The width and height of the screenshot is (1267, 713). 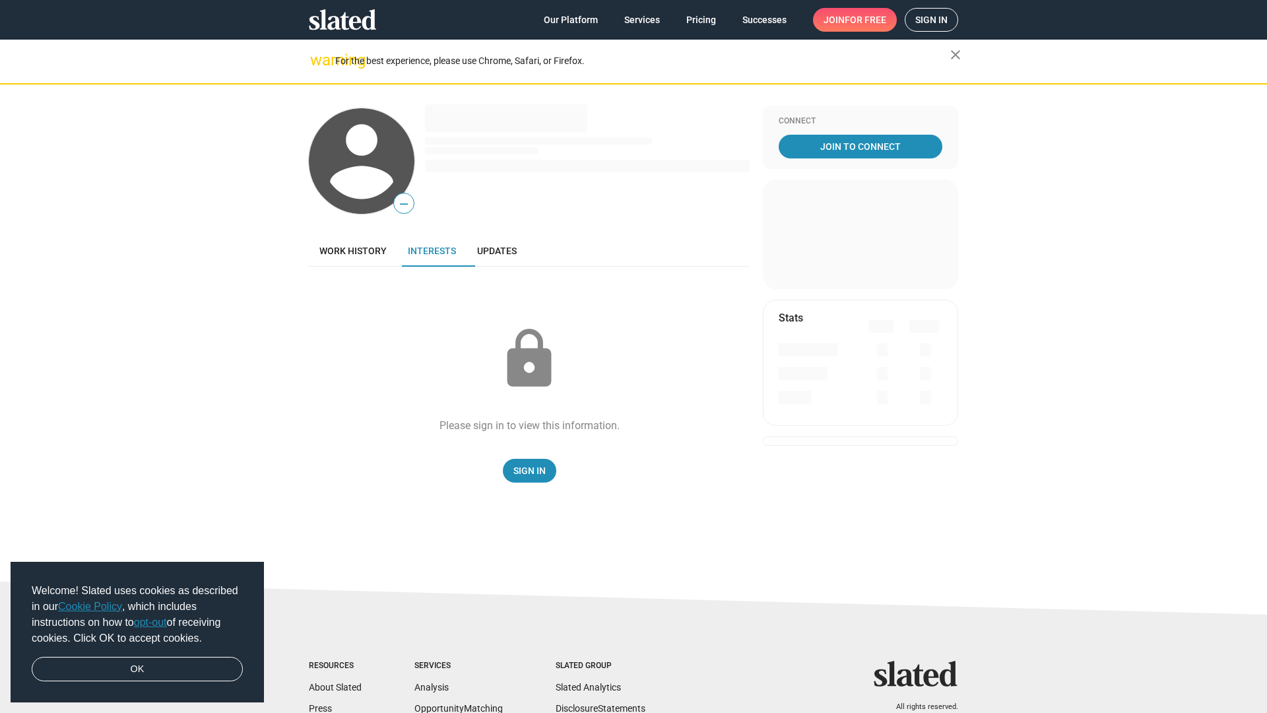 What do you see at coordinates (459, 666) in the screenshot?
I see `div: Services` at bounding box center [459, 666].